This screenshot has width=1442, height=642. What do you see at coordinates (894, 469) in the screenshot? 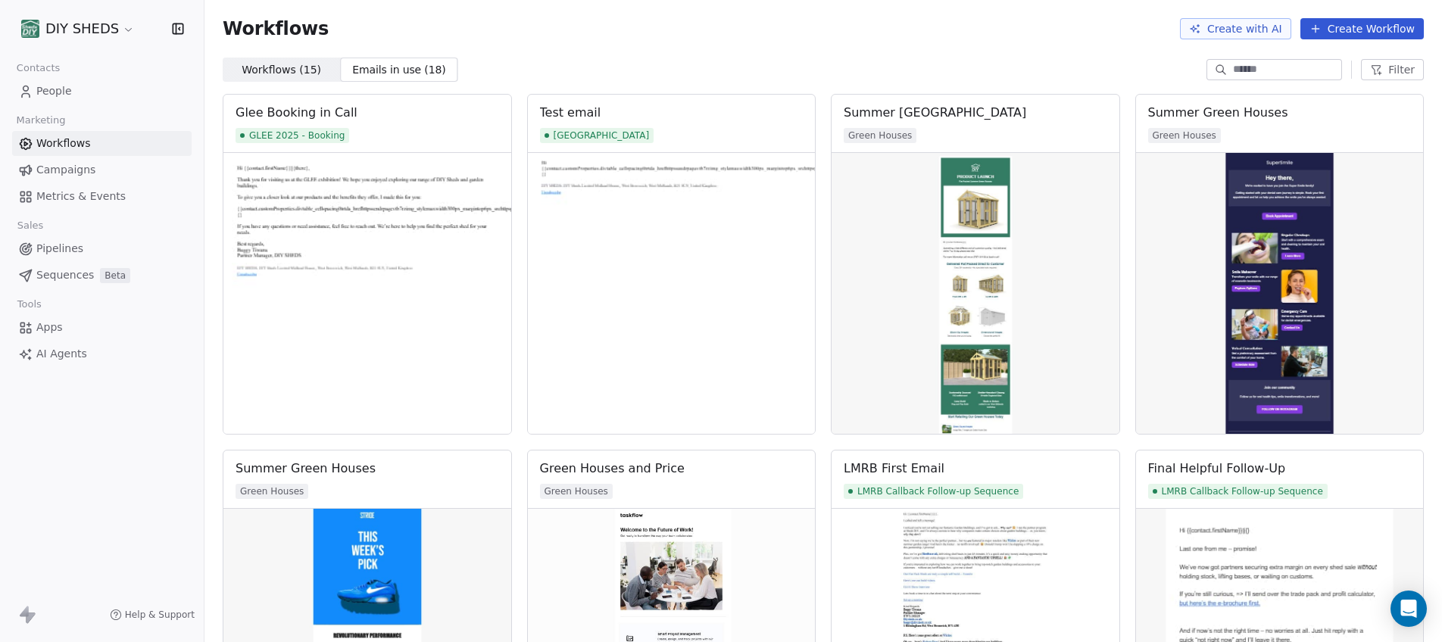
I see `div: LMRB First Email` at bounding box center [894, 469].